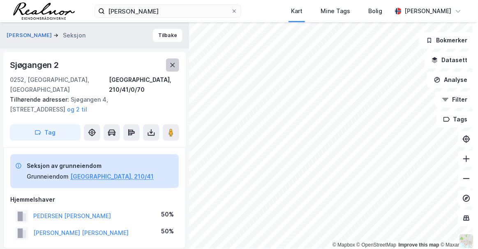 This screenshot has width=478, height=249. I want to click on button: Tag, so click(45, 132).